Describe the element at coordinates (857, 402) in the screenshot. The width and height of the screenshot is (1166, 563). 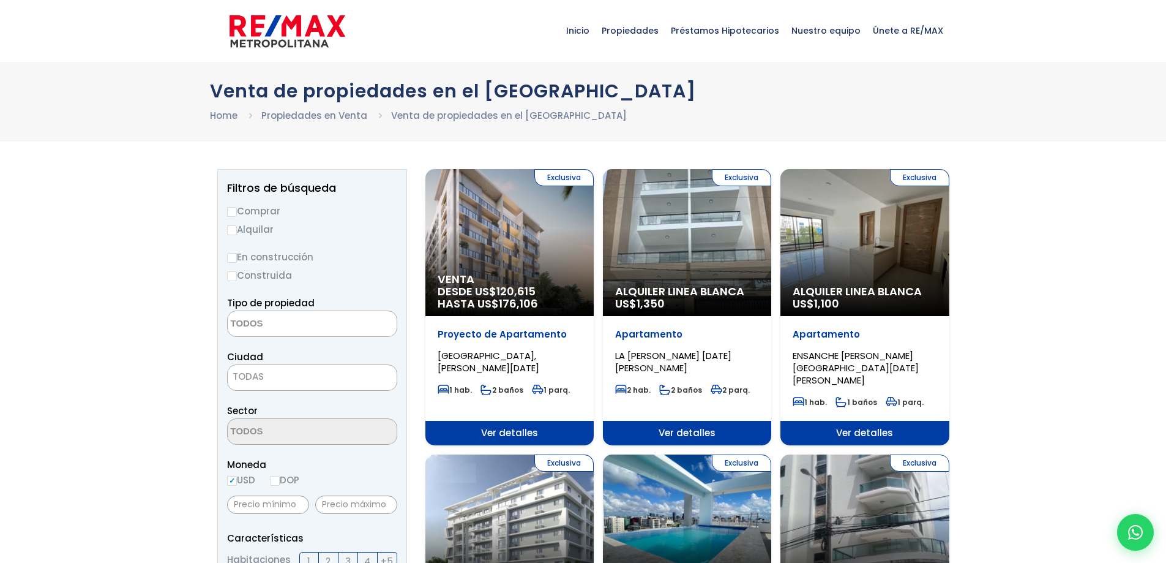
I see `span: 1 baños` at that location.